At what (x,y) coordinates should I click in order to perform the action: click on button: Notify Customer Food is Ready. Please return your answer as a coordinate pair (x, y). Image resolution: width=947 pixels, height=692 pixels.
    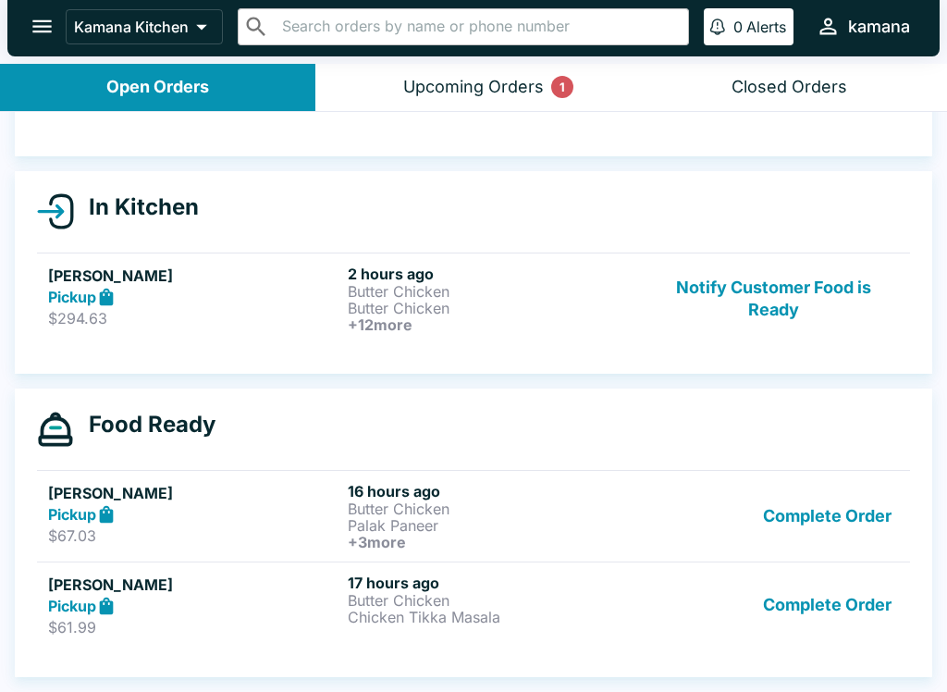
    Looking at the image, I should click on (773, 299).